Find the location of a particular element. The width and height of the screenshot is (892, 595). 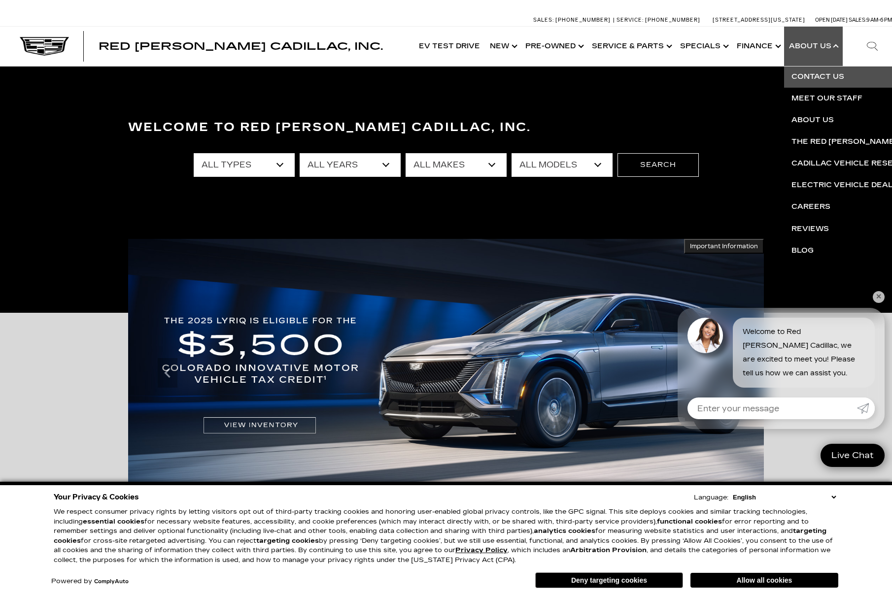

span: Live Chat is located at coordinates (853, 455).